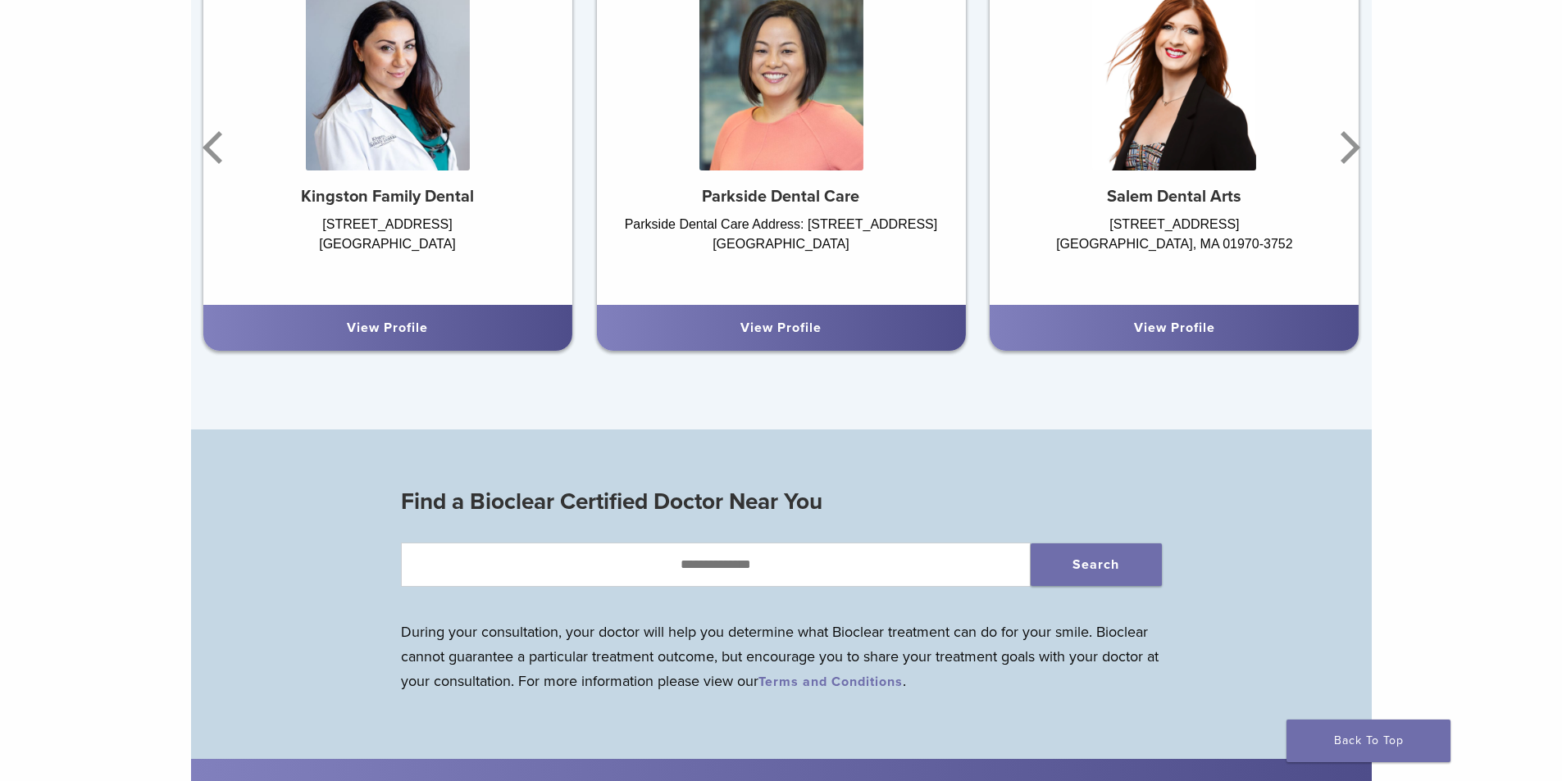 The image size is (1562, 781). Describe the element at coordinates (781, 657) in the screenshot. I see `p: During your consultation, your doctor will help you determine what Bioclear treatment can do for ...` at that location.